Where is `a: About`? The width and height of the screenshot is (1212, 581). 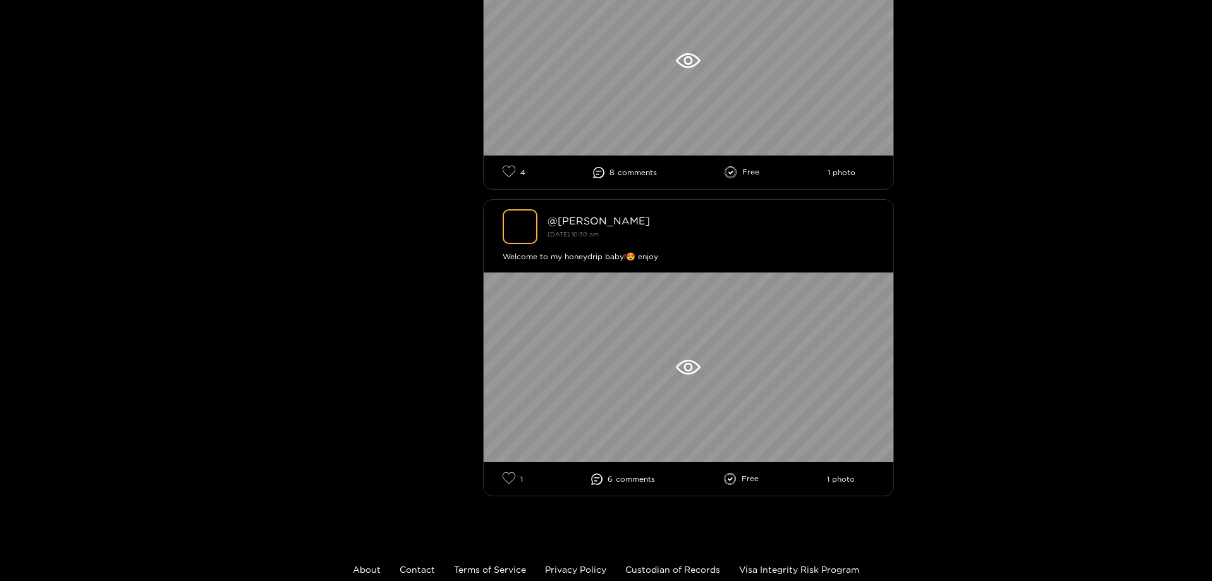 a: About is located at coordinates (367, 569).